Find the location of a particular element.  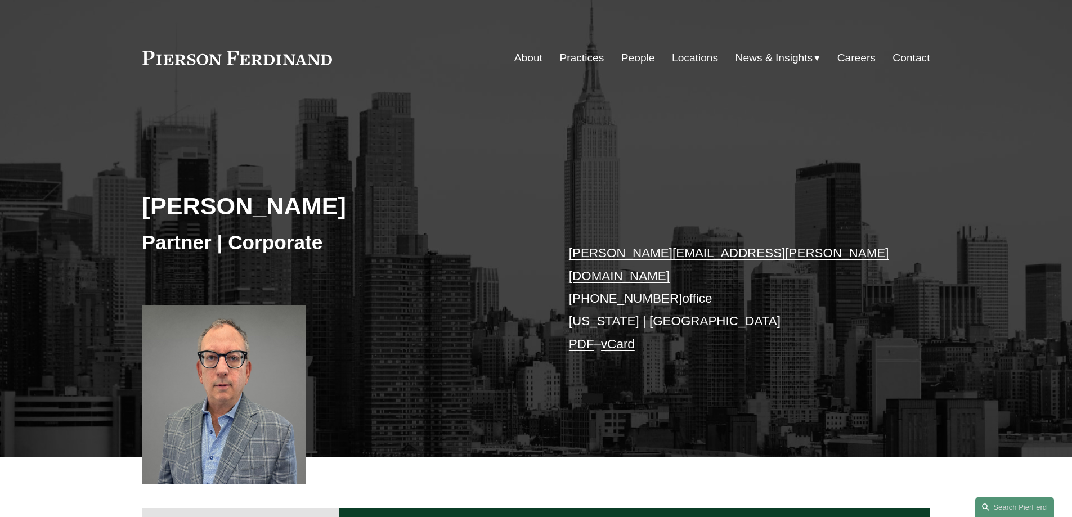

a: Locations is located at coordinates (695, 58).